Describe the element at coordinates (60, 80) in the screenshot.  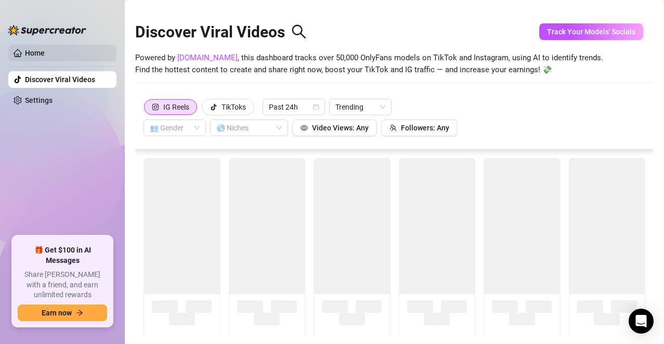
I see `a: Discover Viral Videos` at that location.